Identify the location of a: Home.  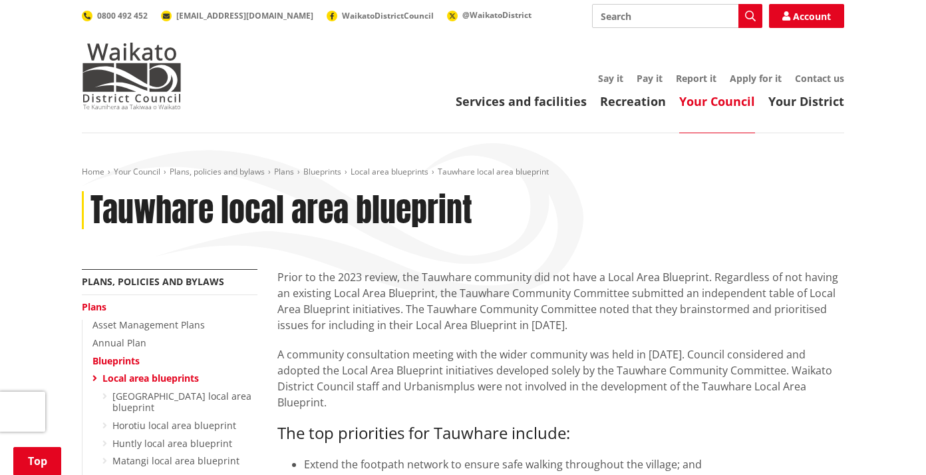
(93, 171).